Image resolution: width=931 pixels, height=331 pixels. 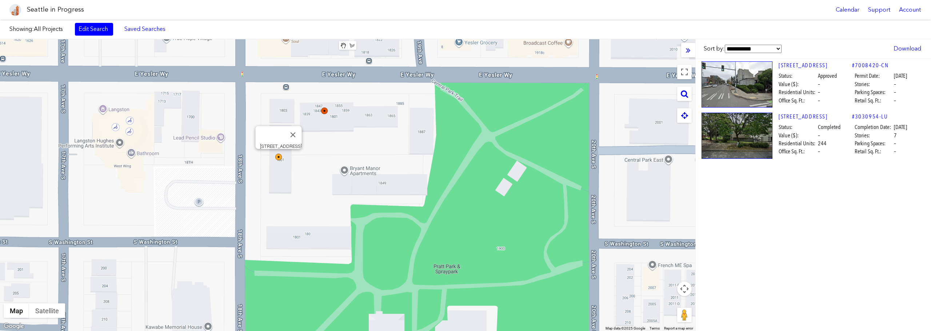 What do you see at coordinates (895, 136) in the screenshot?
I see `span: 7` at bounding box center [895, 136].